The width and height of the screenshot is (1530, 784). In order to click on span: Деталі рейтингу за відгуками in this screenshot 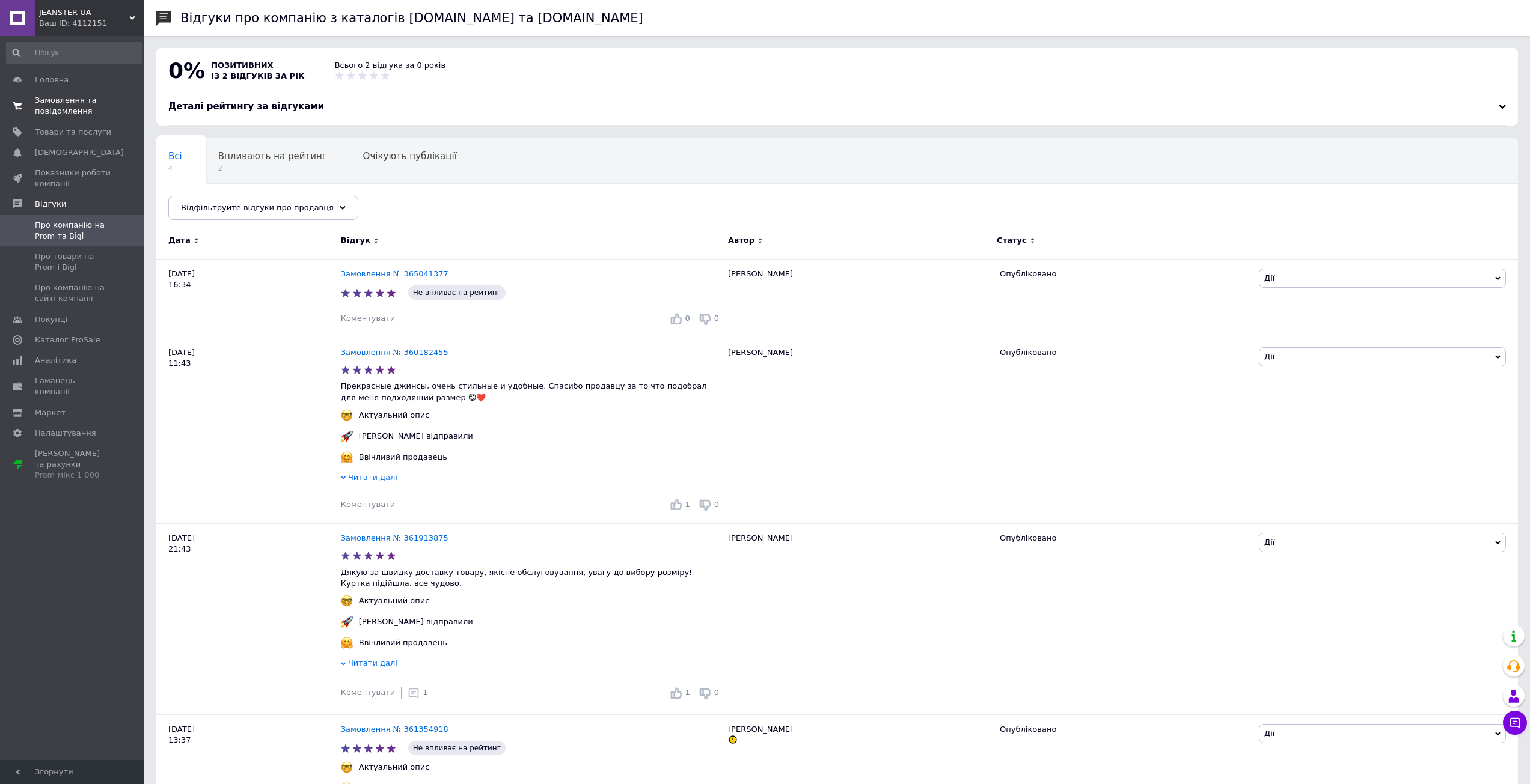, I will do `click(246, 106)`.